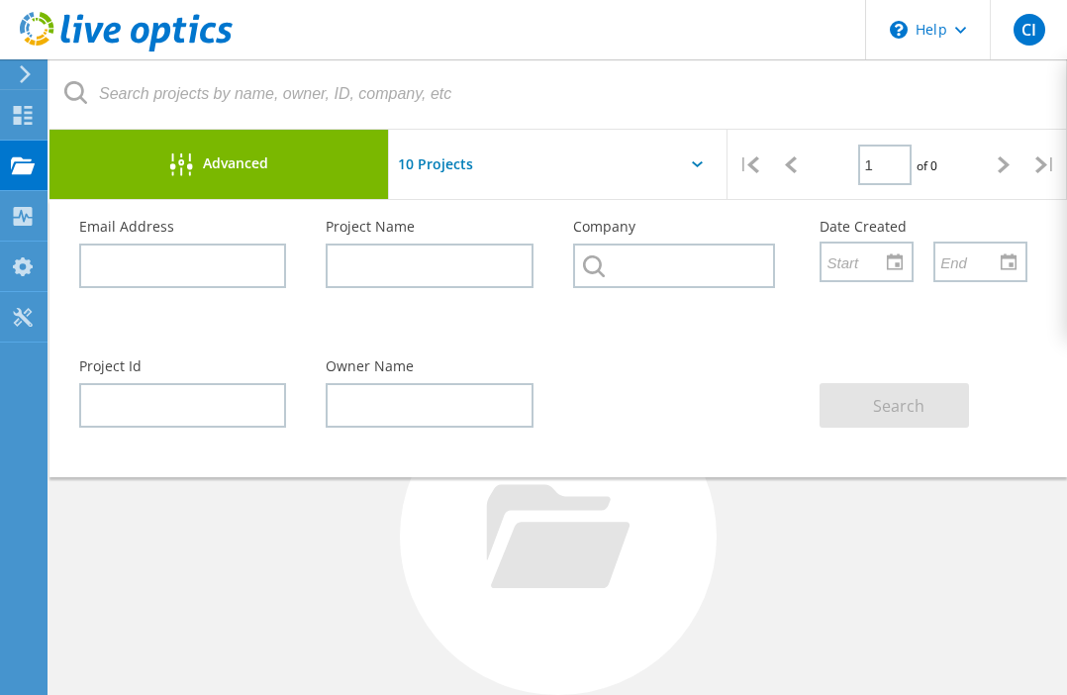 This screenshot has height=695, width=1067. Describe the element at coordinates (894, 405) in the screenshot. I see `button: Search` at that location.